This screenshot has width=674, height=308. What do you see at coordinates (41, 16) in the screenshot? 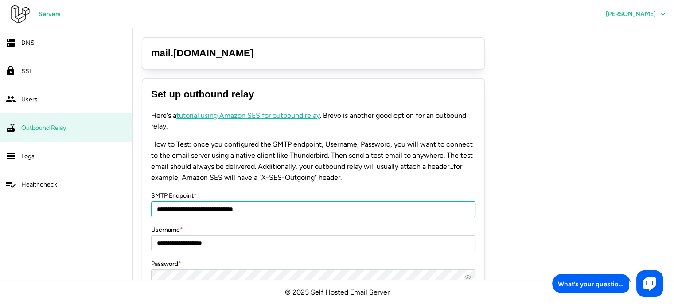
I see `div: What's your question?` at bounding box center [41, 16].